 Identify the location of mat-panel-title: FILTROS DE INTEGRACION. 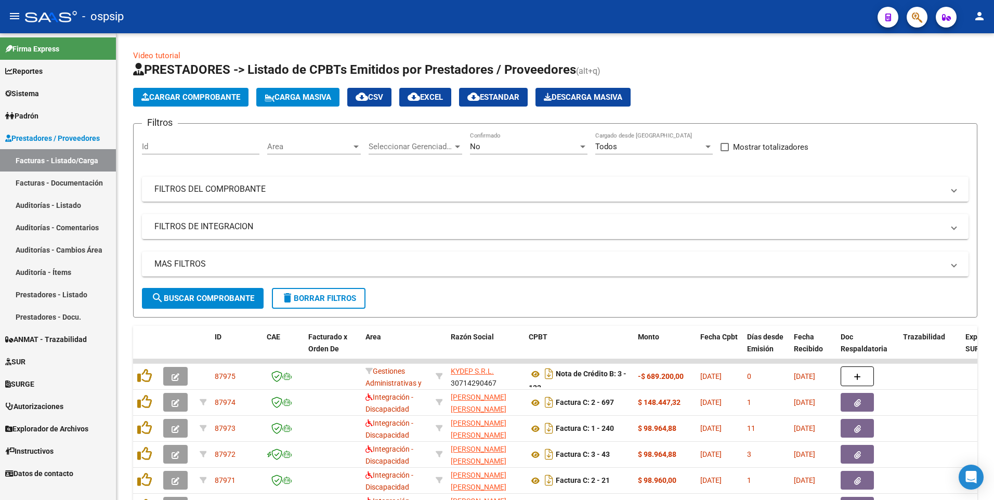
(549, 227).